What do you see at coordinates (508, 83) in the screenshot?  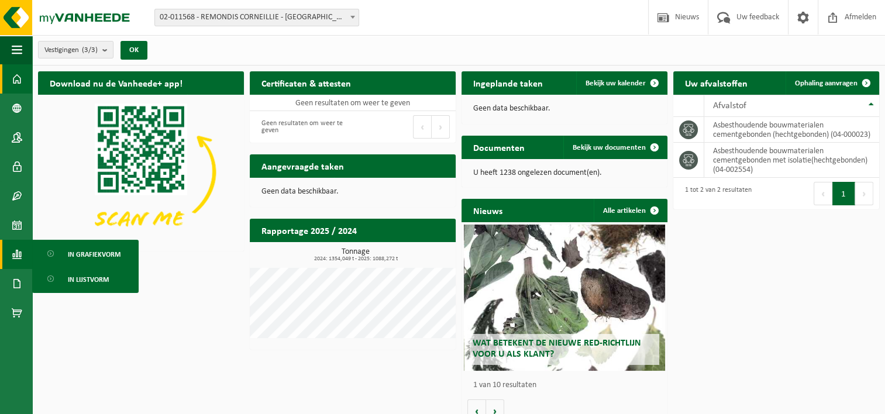 I see `h2: Ingeplande taken` at bounding box center [508, 83].